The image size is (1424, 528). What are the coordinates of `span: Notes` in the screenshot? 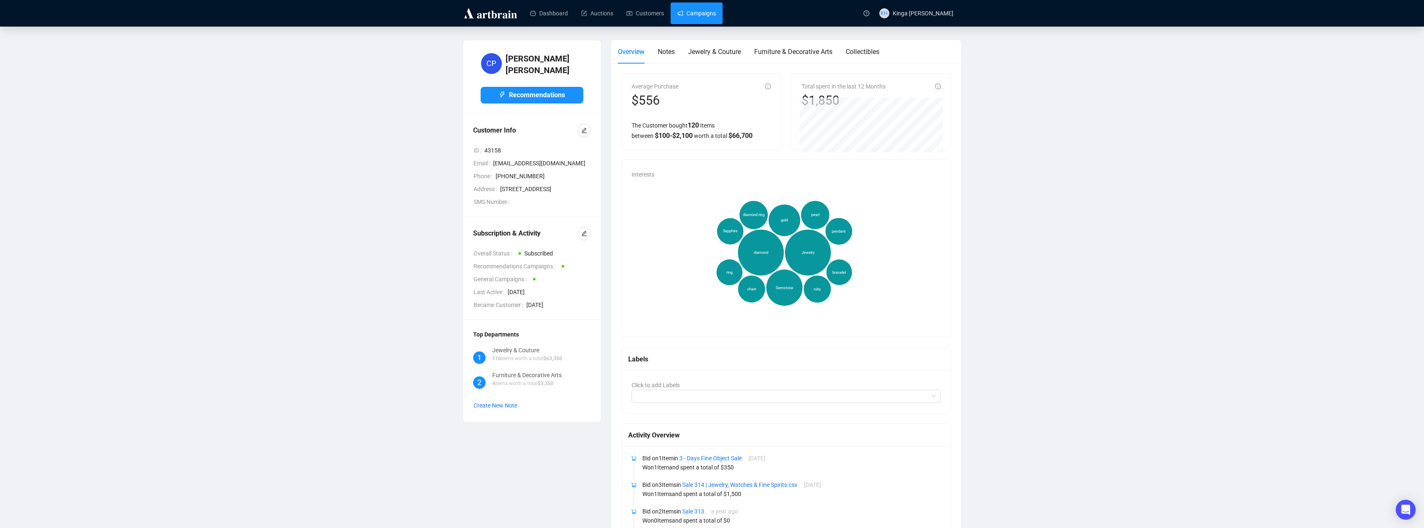 It's located at (666, 52).